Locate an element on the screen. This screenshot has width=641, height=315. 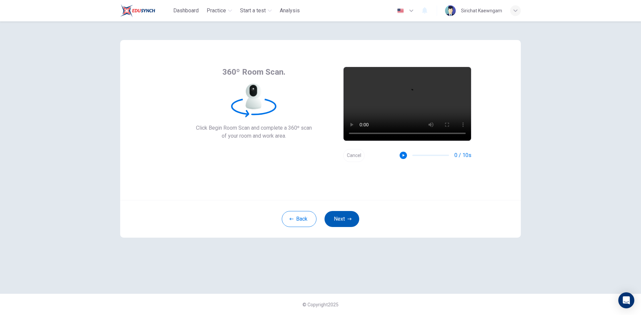
a: Analysis is located at coordinates (290, 11).